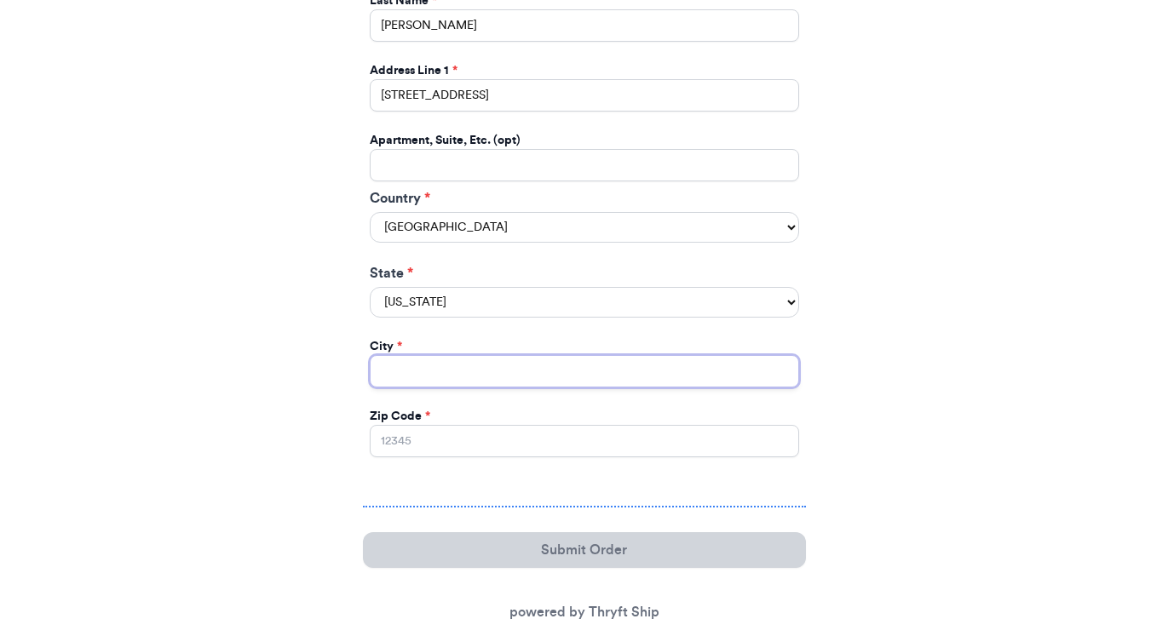  Describe the element at coordinates (386, 347) in the screenshot. I see `label: City` at that location.